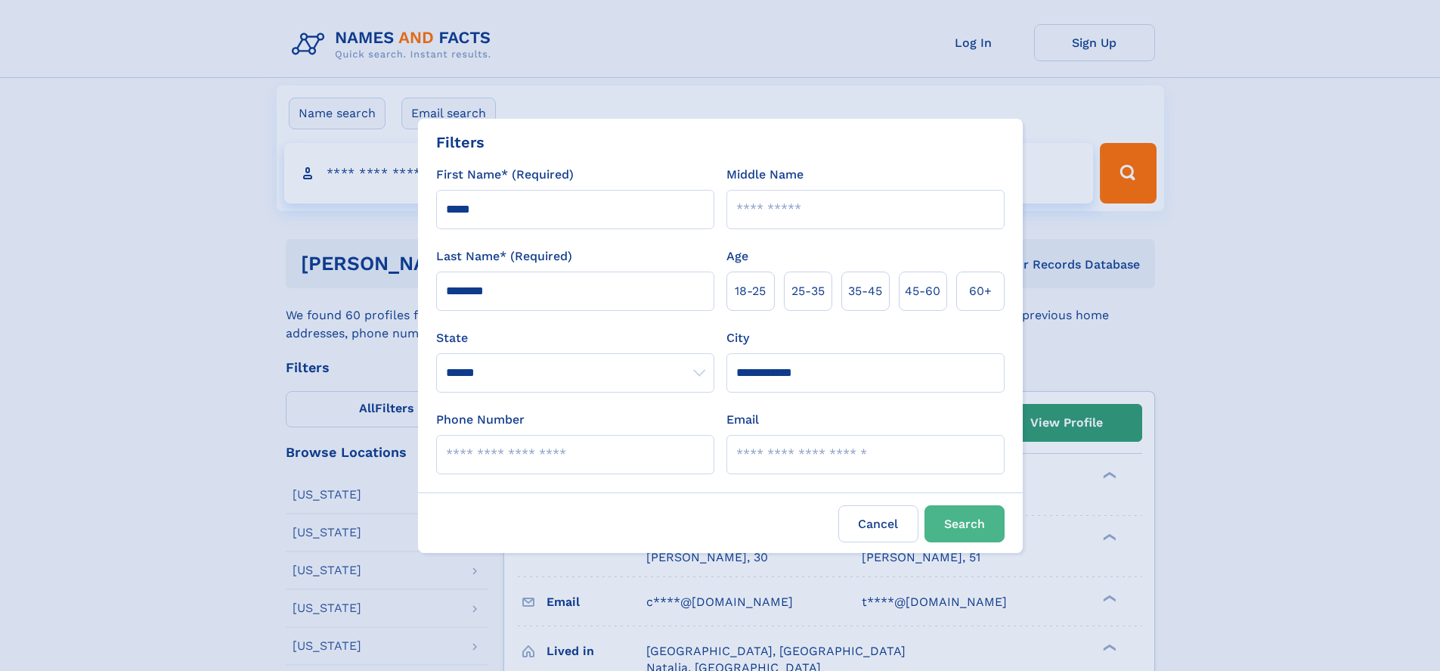  Describe the element at coordinates (504, 256) in the screenshot. I see `label: Last Name* (Required)` at that location.